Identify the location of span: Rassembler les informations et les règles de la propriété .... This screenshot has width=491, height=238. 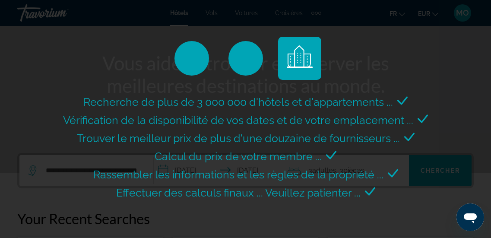
(238, 174).